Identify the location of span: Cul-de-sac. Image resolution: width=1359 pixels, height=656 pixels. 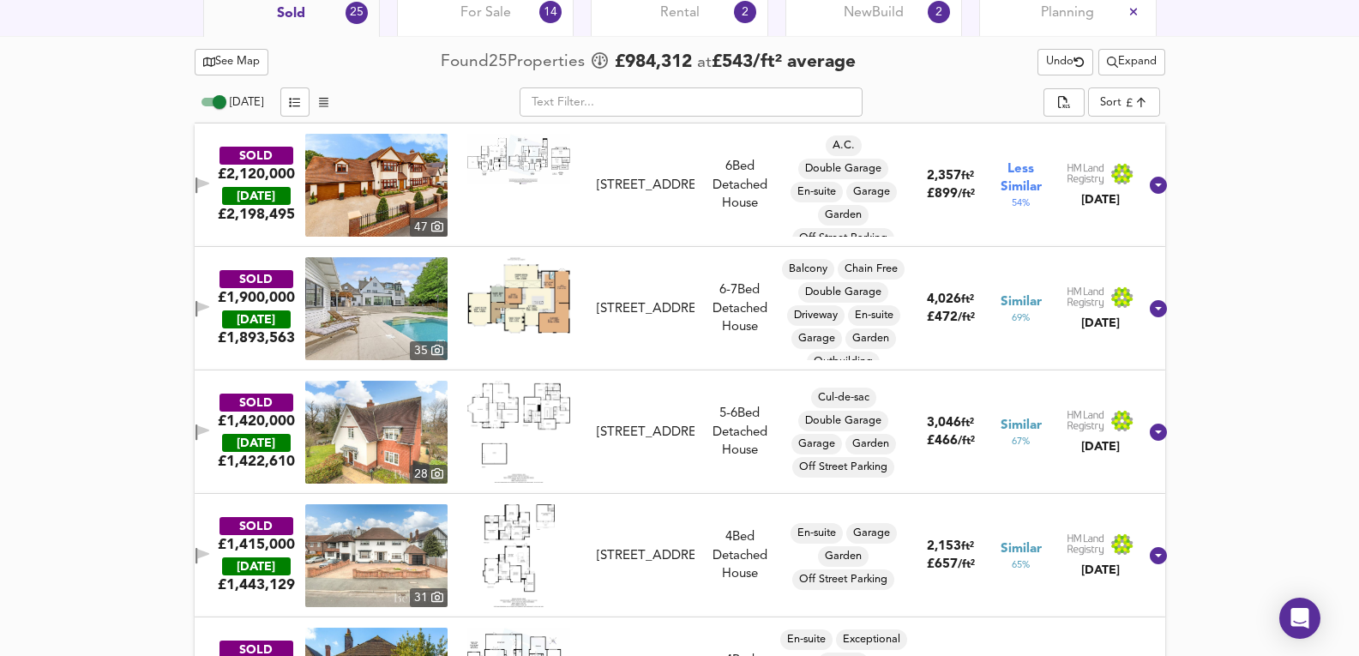
(843, 398).